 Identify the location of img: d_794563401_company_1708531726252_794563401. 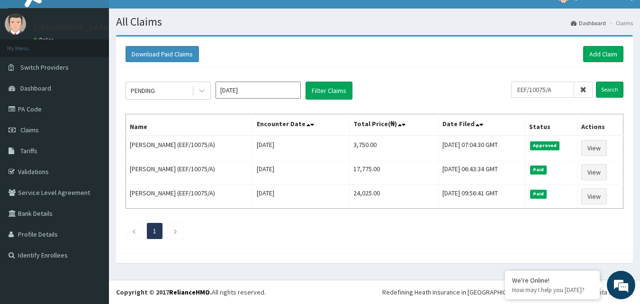
(28, 59).